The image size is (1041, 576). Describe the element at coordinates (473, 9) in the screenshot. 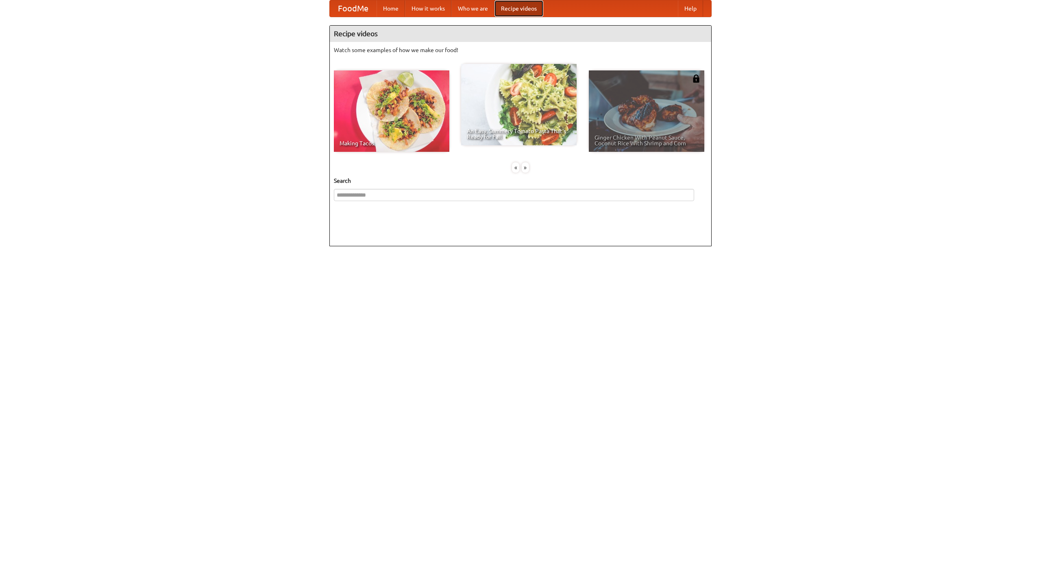

I see `a: Who we are` at that location.